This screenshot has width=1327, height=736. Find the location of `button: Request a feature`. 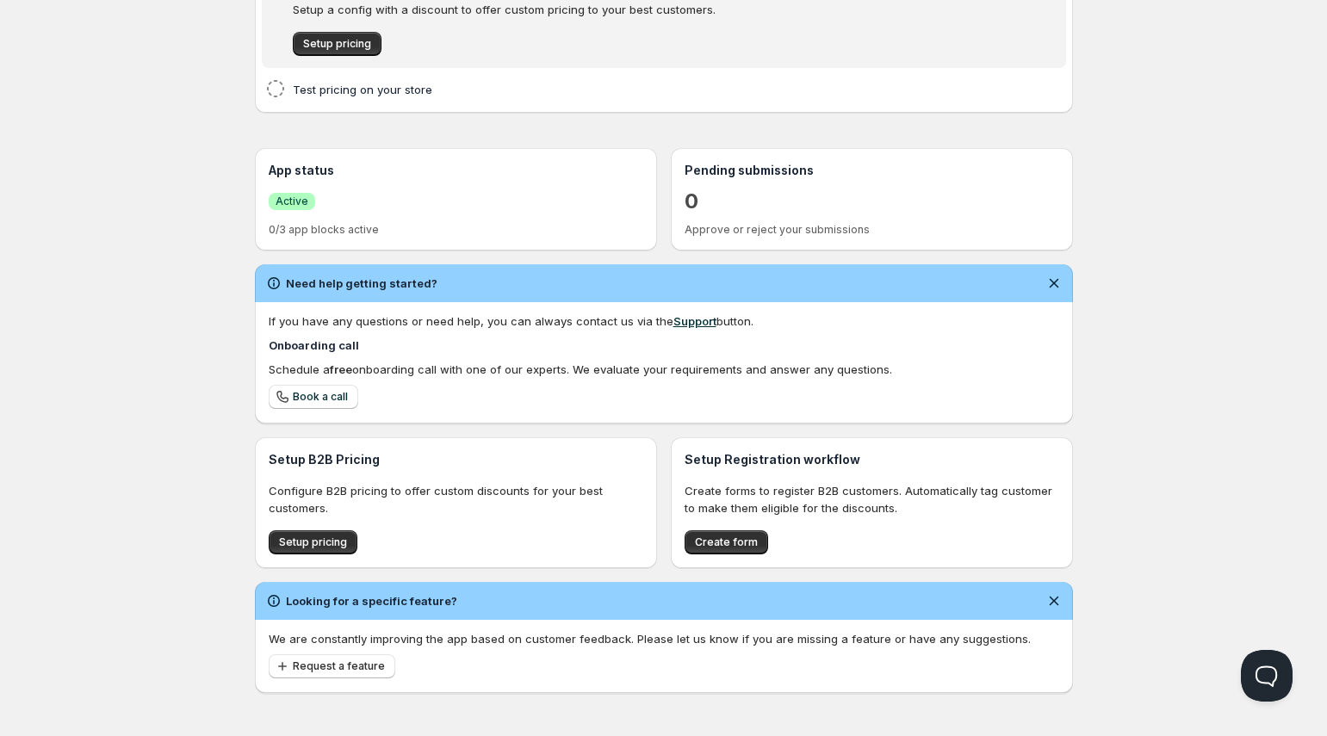

button: Request a feature is located at coordinates (332, 667).